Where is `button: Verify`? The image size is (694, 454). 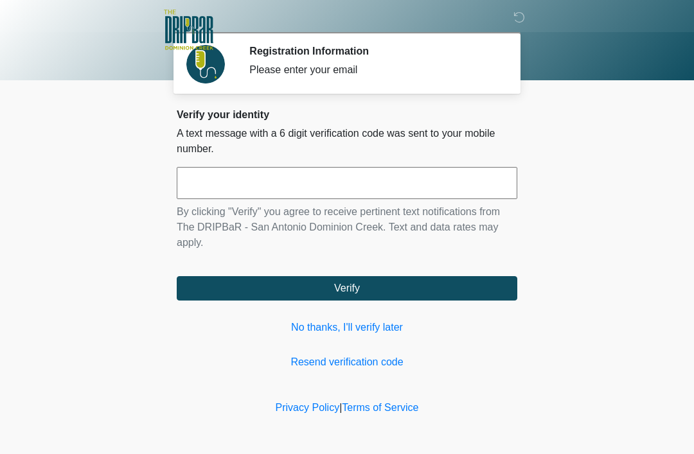 button: Verify is located at coordinates (347, 289).